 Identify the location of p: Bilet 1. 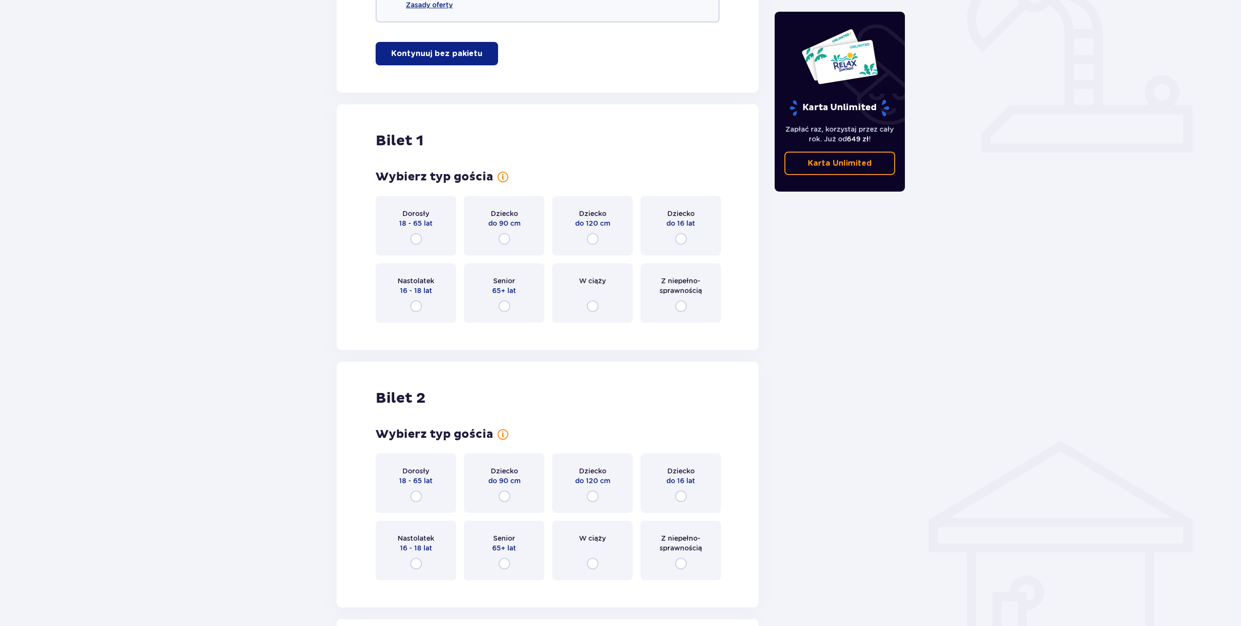
(400, 141).